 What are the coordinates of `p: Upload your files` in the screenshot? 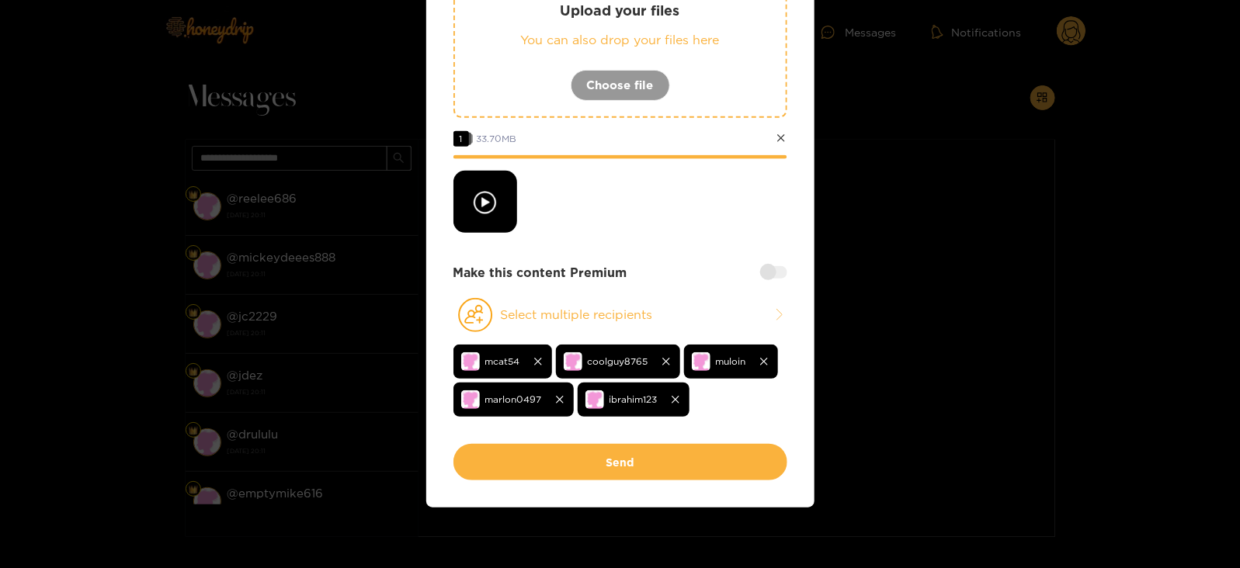 It's located at (620, 10).